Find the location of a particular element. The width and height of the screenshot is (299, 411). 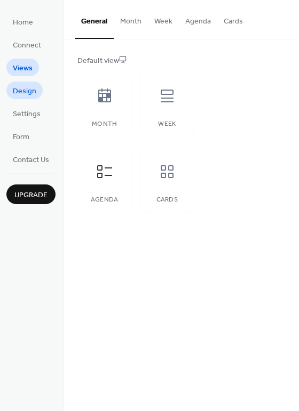

span: Form is located at coordinates (21, 137).